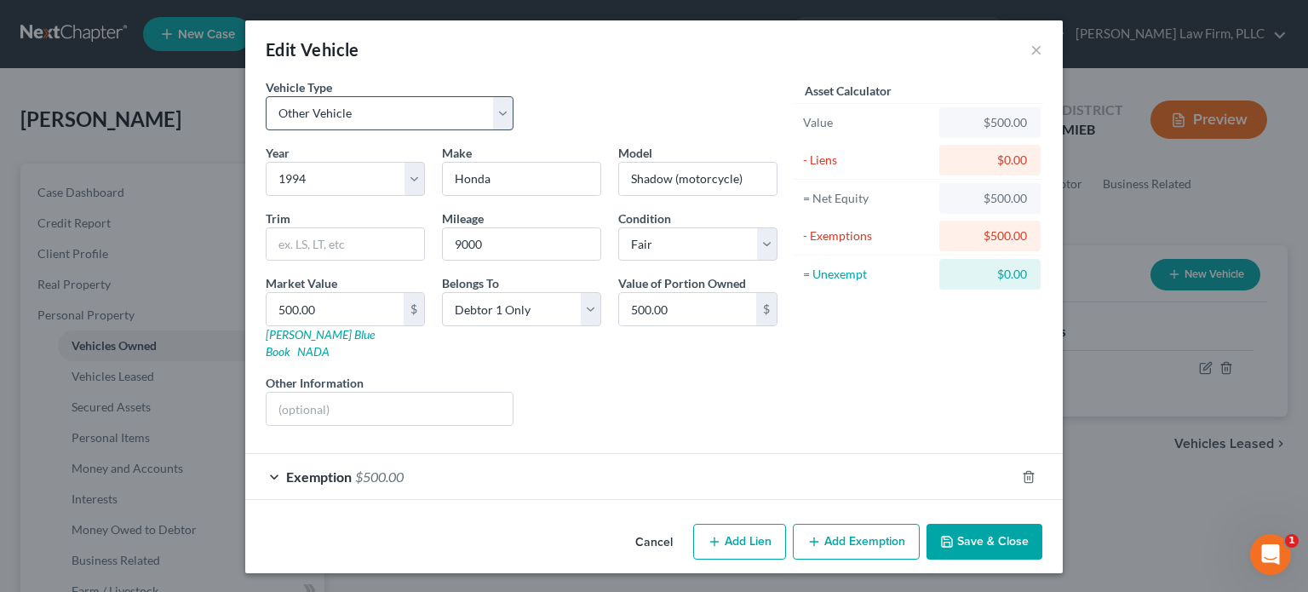 The height and width of the screenshot is (592, 1308). What do you see at coordinates (278, 218) in the screenshot?
I see `label: Trim` at bounding box center [278, 218].